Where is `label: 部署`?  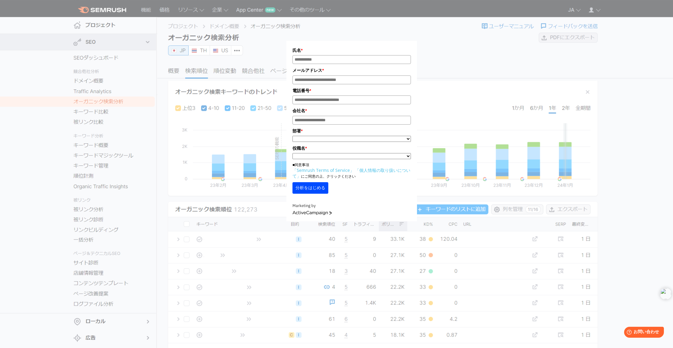 label: 部署 is located at coordinates (351, 131).